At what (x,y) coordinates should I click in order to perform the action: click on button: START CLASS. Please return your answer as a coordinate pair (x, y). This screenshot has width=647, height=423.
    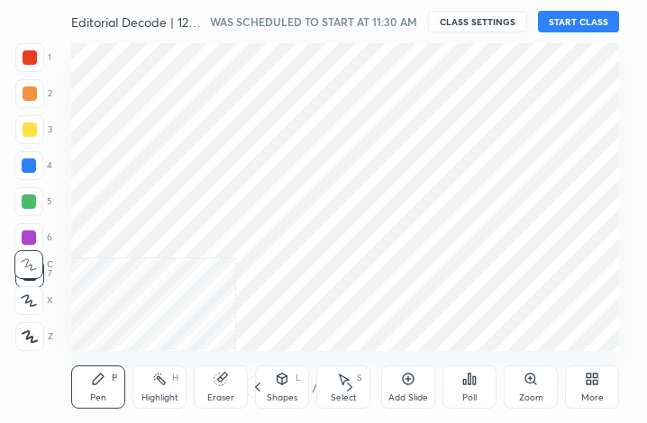
    Looking at the image, I should click on (578, 22).